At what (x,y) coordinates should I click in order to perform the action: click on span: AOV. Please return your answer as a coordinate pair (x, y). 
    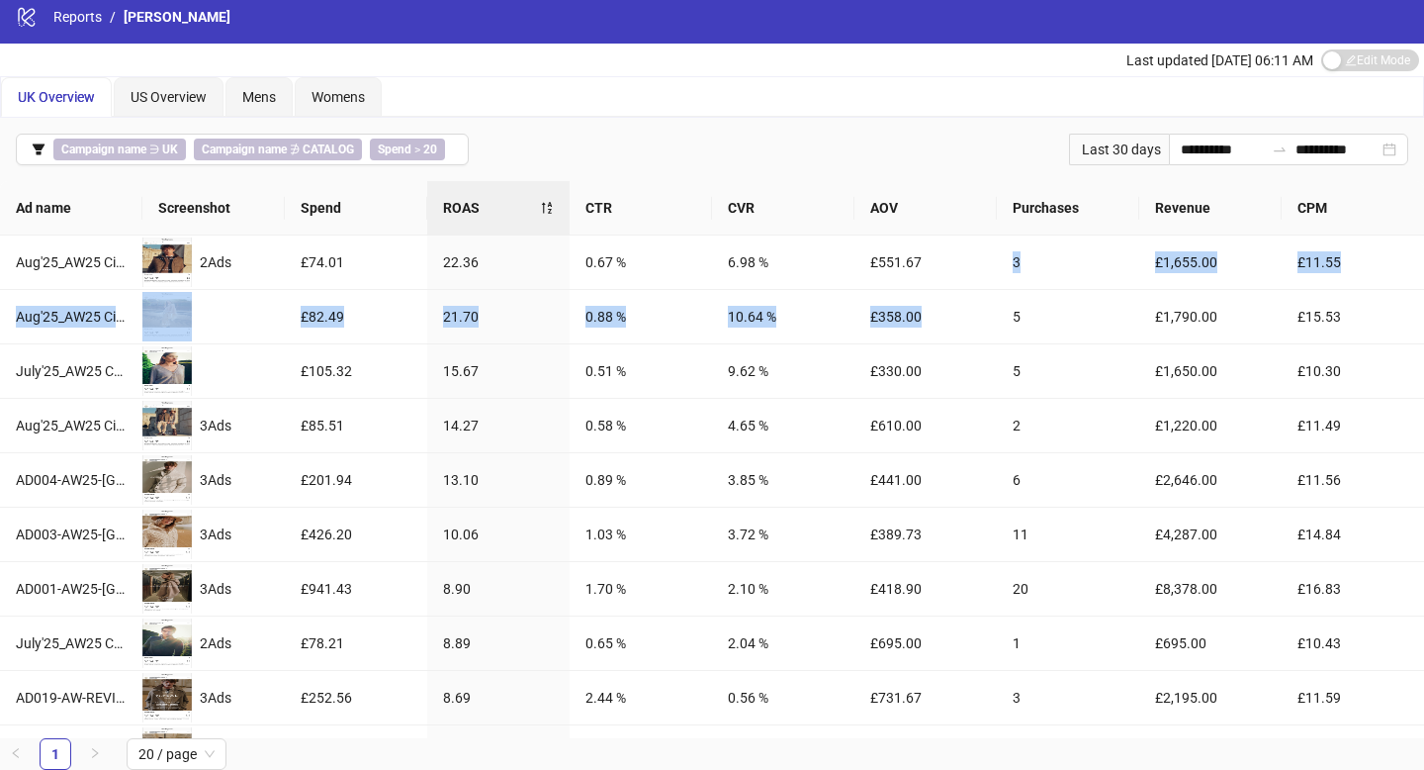
    Looking at the image, I should click on (926, 208).